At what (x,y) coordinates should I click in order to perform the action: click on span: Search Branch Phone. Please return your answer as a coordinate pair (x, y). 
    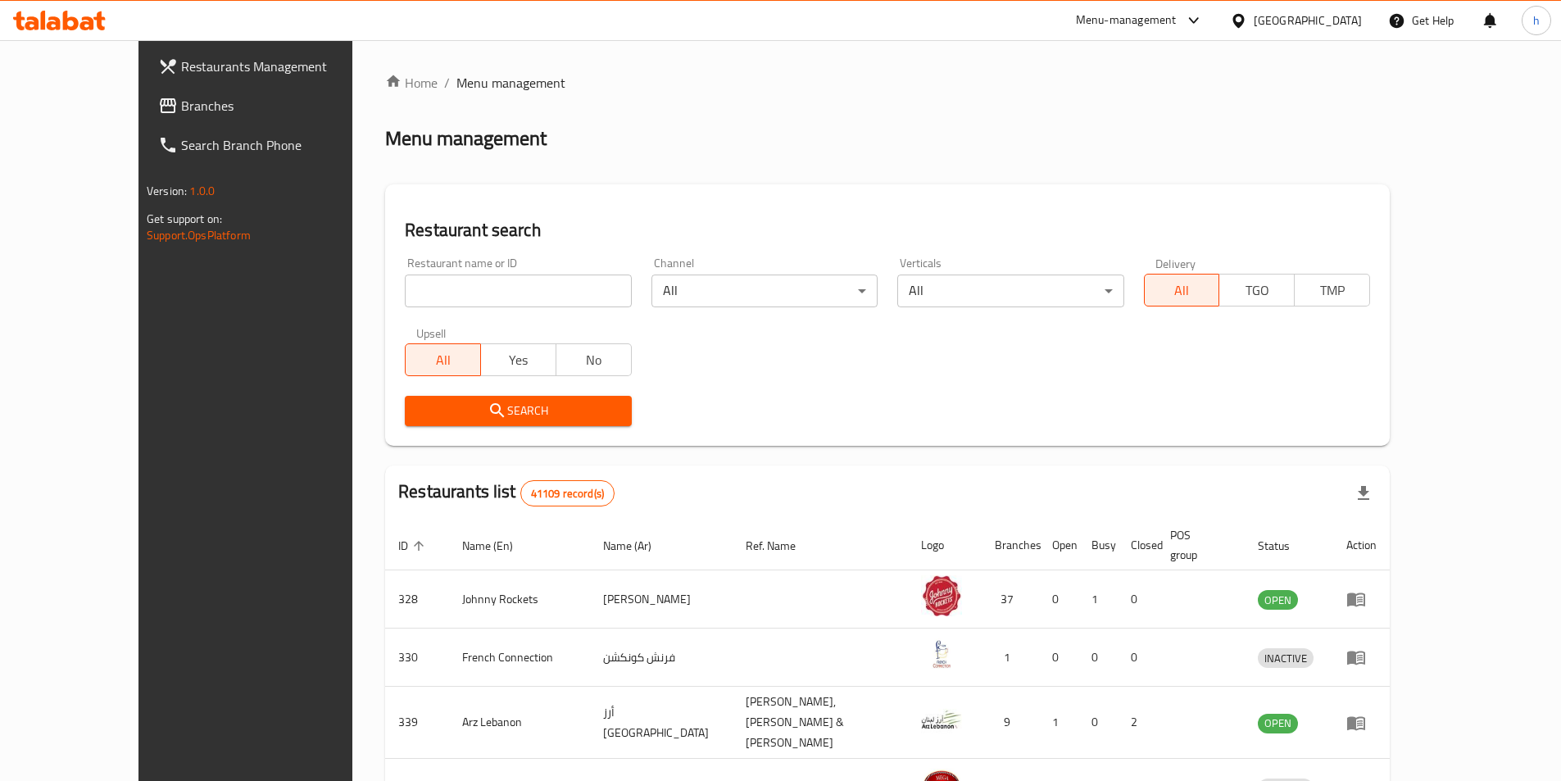
    Looking at the image, I should click on (284, 145).